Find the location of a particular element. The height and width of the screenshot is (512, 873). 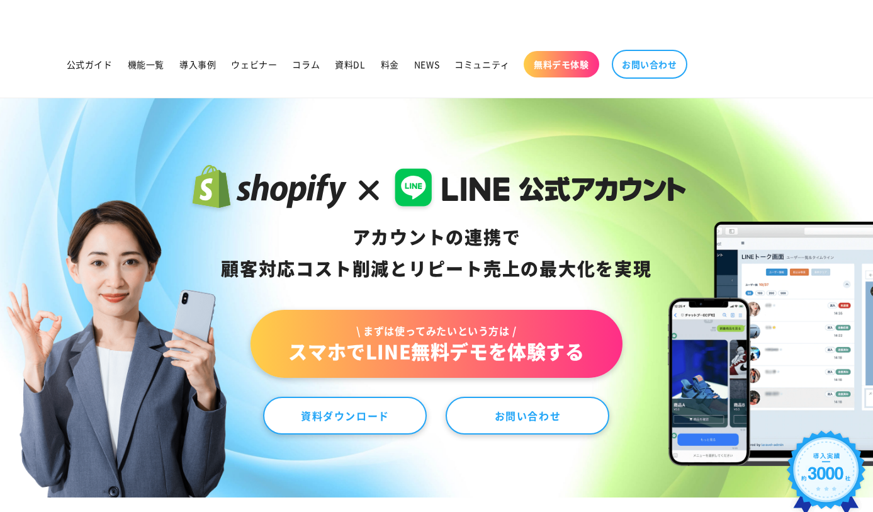

a: コミュニティ is located at coordinates (482, 64).